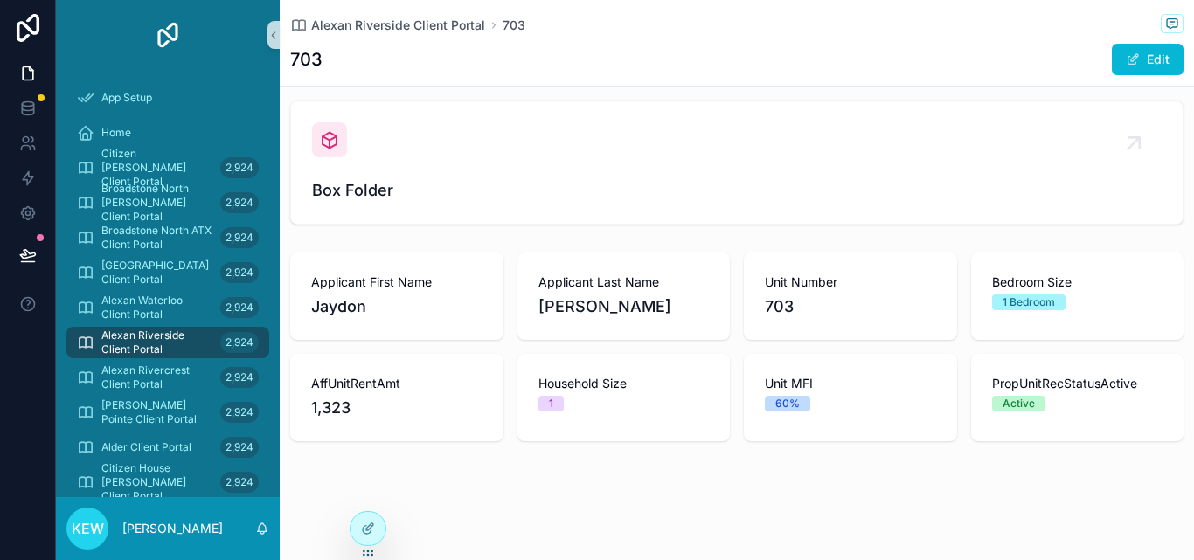 This screenshot has height=560, width=1194. What do you see at coordinates (397, 282) in the screenshot?
I see `span: Applicant First Name` at bounding box center [397, 282].